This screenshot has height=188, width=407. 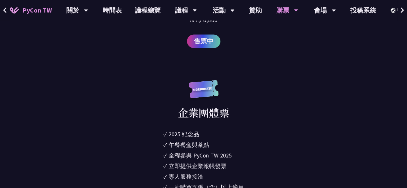 I want to click on a: PyCon TW, so click(x=31, y=10).